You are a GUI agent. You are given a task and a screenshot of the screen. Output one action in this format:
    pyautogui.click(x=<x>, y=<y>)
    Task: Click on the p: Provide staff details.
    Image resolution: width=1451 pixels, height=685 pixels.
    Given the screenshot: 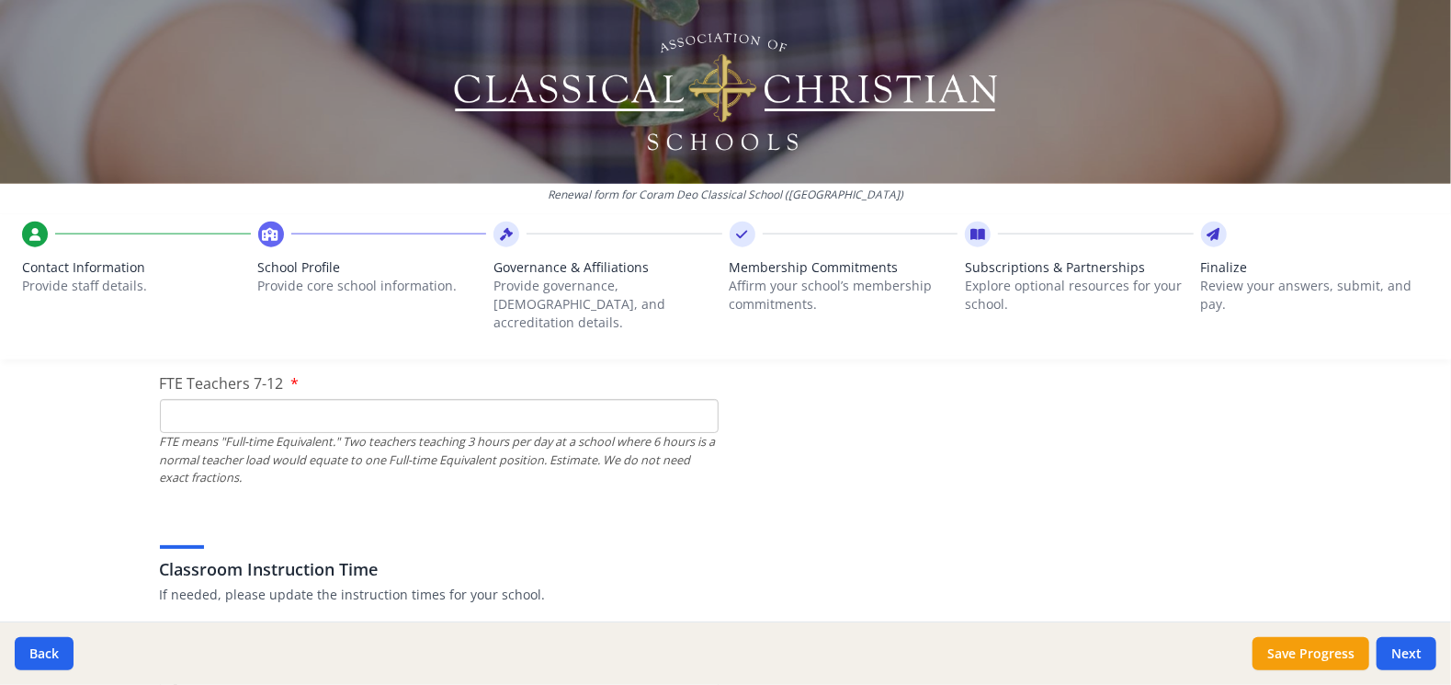 What is the action you would take?
    pyautogui.click(x=136, y=286)
    